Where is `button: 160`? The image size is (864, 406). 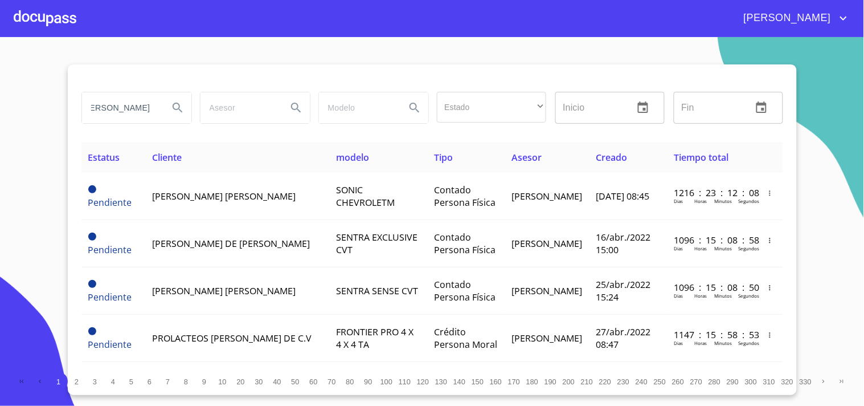 button: 160 is located at coordinates (496, 381).